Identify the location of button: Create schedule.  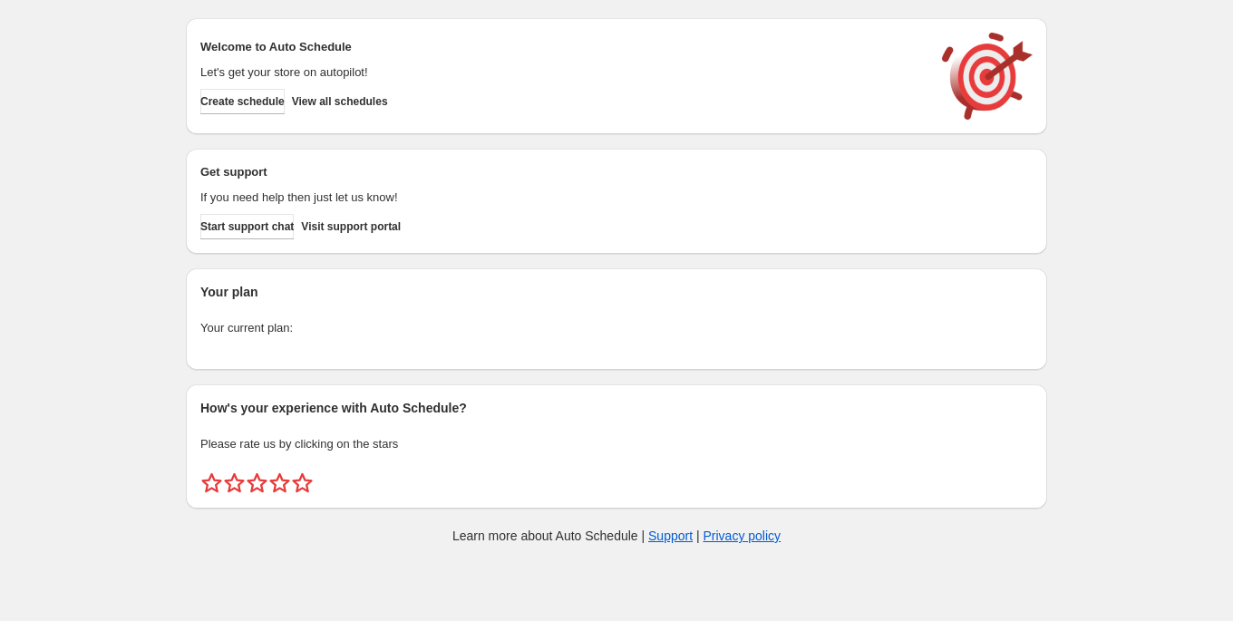
(242, 102).